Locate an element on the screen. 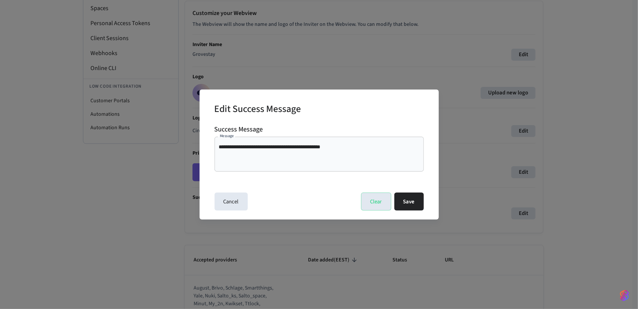 This screenshot has height=309, width=638. button: Save is located at coordinates (409, 201).